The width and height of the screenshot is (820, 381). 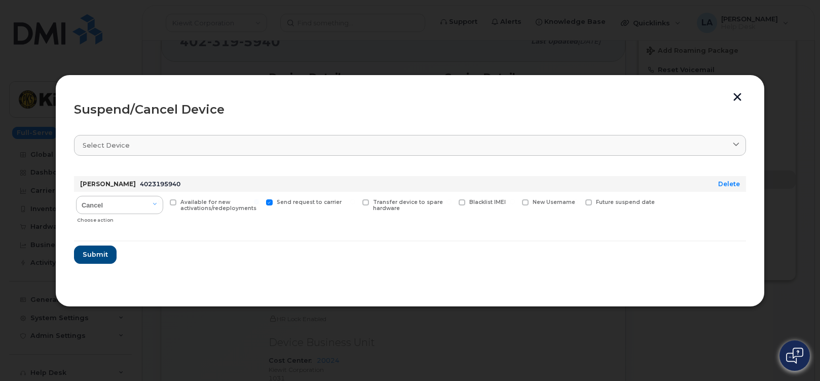 What do you see at coordinates (488, 202) in the screenshot?
I see `span: Blacklist IMEI` at bounding box center [488, 202].